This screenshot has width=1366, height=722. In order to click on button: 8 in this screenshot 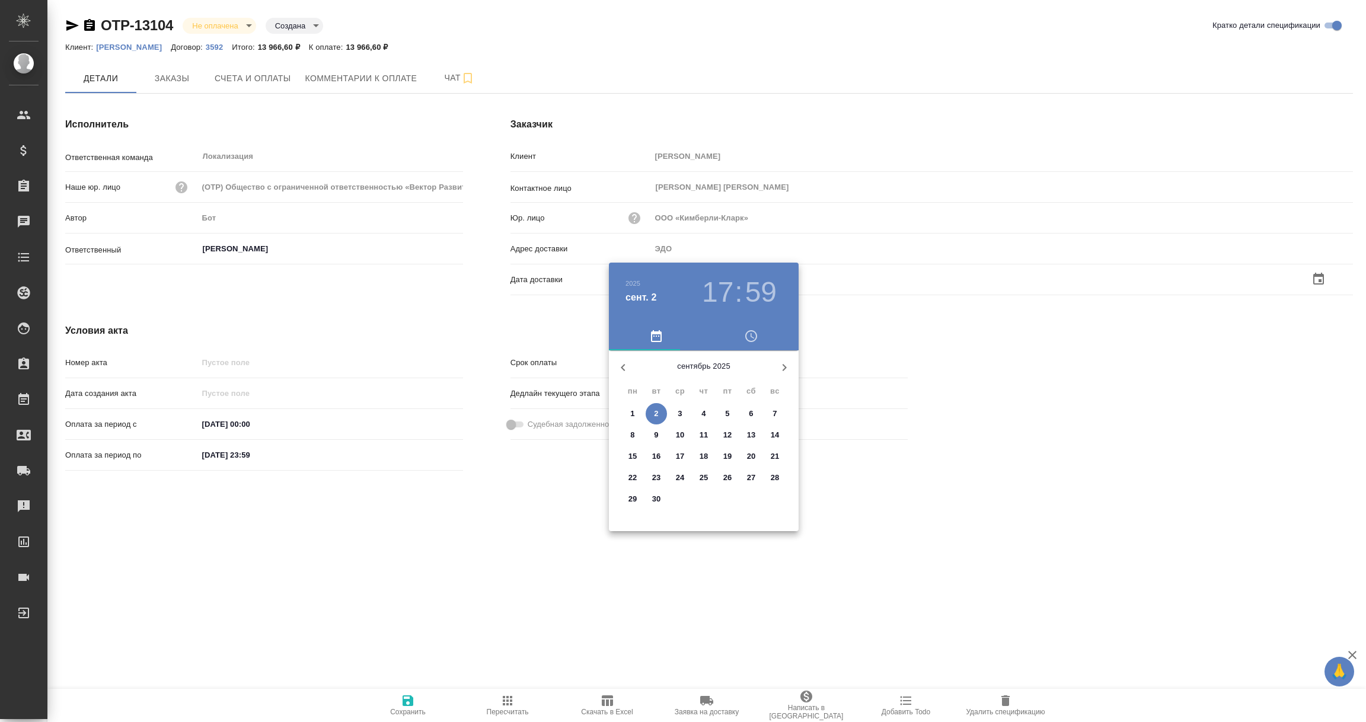, I will do `click(633, 435)`.